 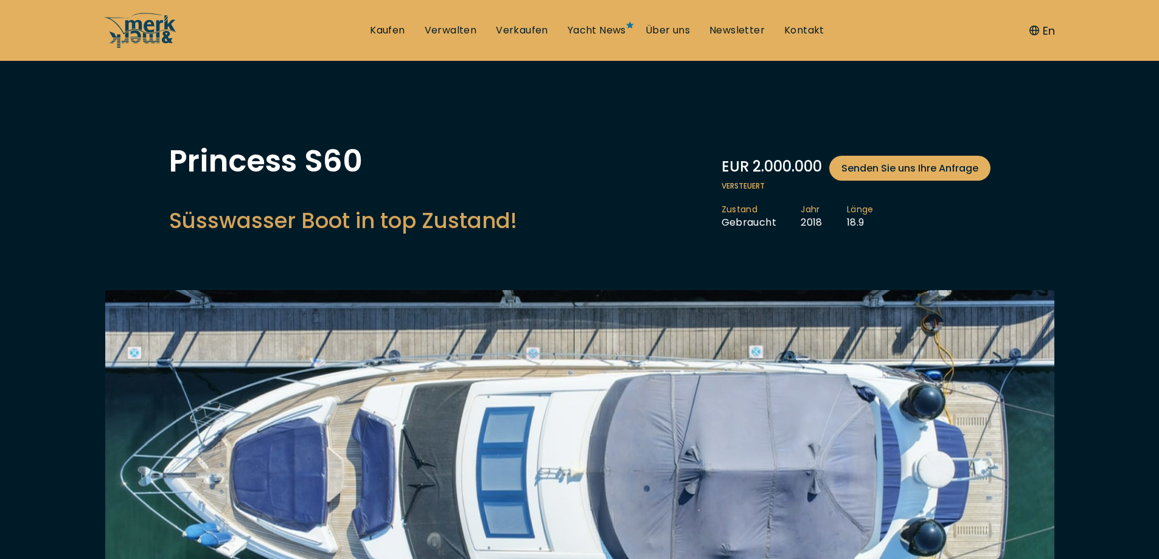 What do you see at coordinates (749, 210) in the screenshot?
I see `span: Zustand` at bounding box center [749, 210].